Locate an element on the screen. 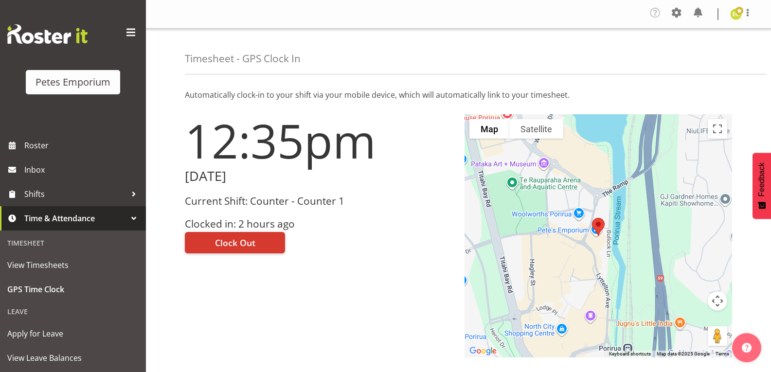  span: View Leave Balances is located at coordinates (73, 358).